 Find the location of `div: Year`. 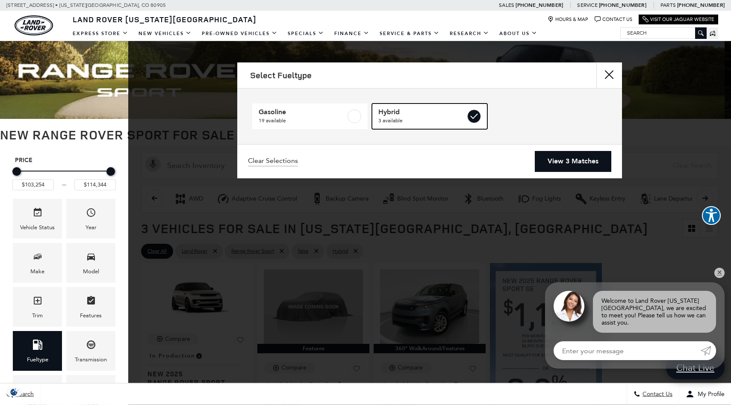

div: Year is located at coordinates (91, 227).